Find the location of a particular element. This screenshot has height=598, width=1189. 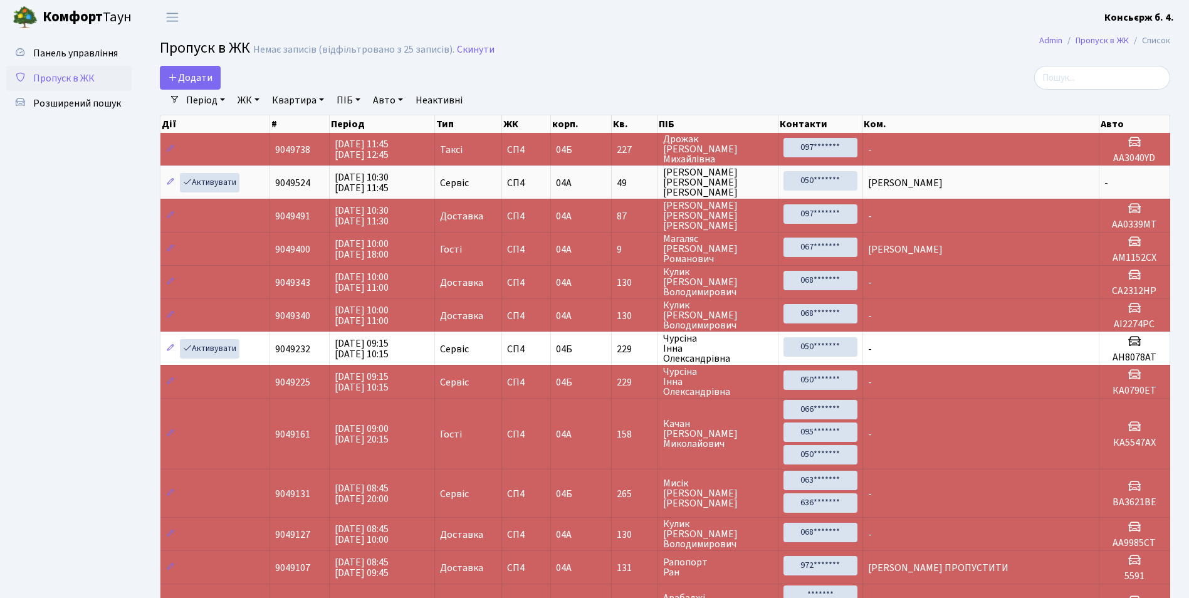

th: Період is located at coordinates (382, 124).